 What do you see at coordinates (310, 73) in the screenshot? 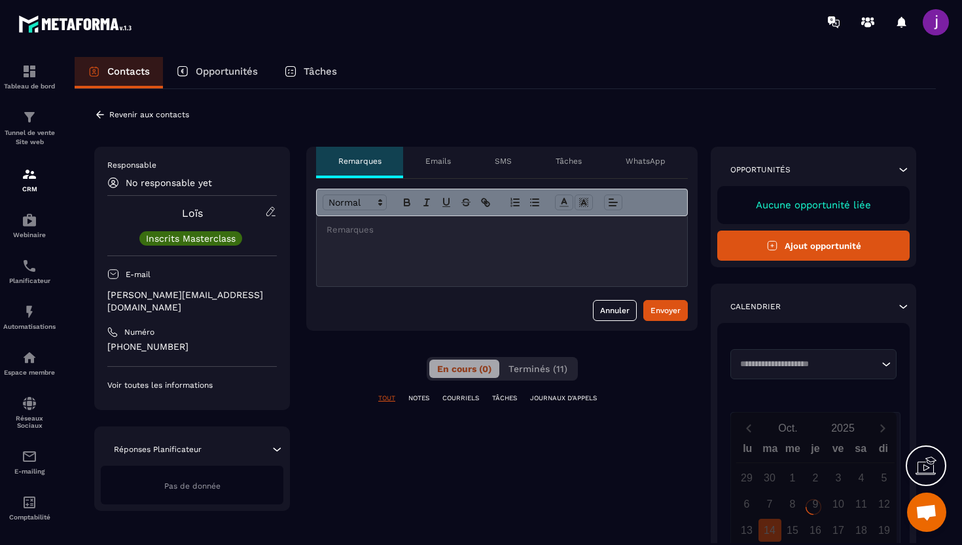
I see `a: Tâches` at bounding box center [310, 73].